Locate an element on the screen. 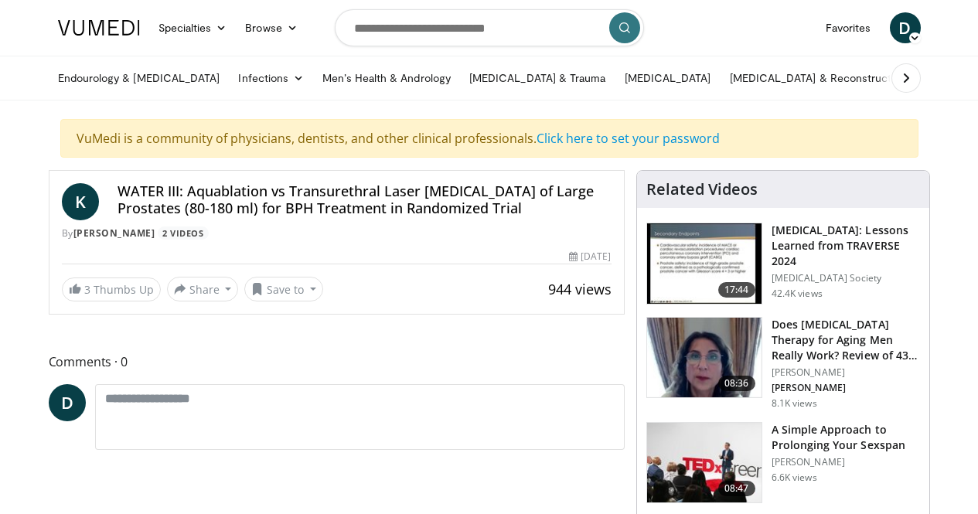 This screenshot has width=978, height=514. a: Click here to set your password is located at coordinates (628, 138).